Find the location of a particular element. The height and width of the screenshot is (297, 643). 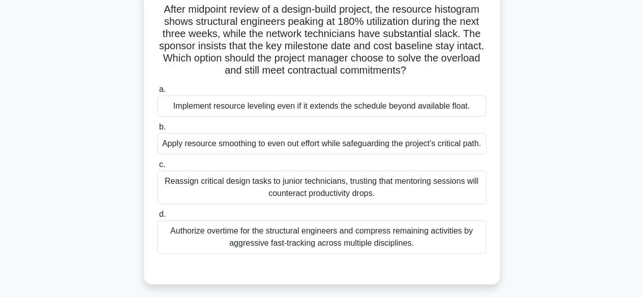

div: Apply resource smoothing to even out effort while safeguarding the project’s critical path. is located at coordinates (322, 144).